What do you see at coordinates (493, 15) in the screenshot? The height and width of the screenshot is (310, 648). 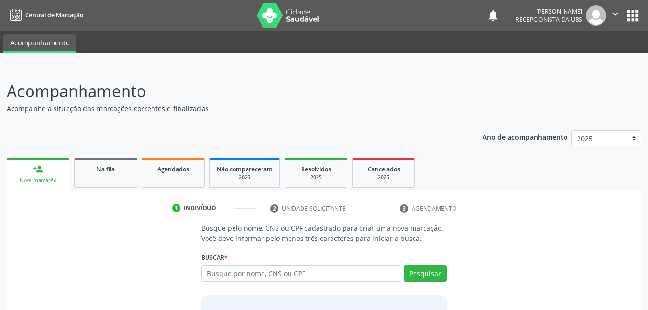 I see `button: notifications` at bounding box center [493, 15].